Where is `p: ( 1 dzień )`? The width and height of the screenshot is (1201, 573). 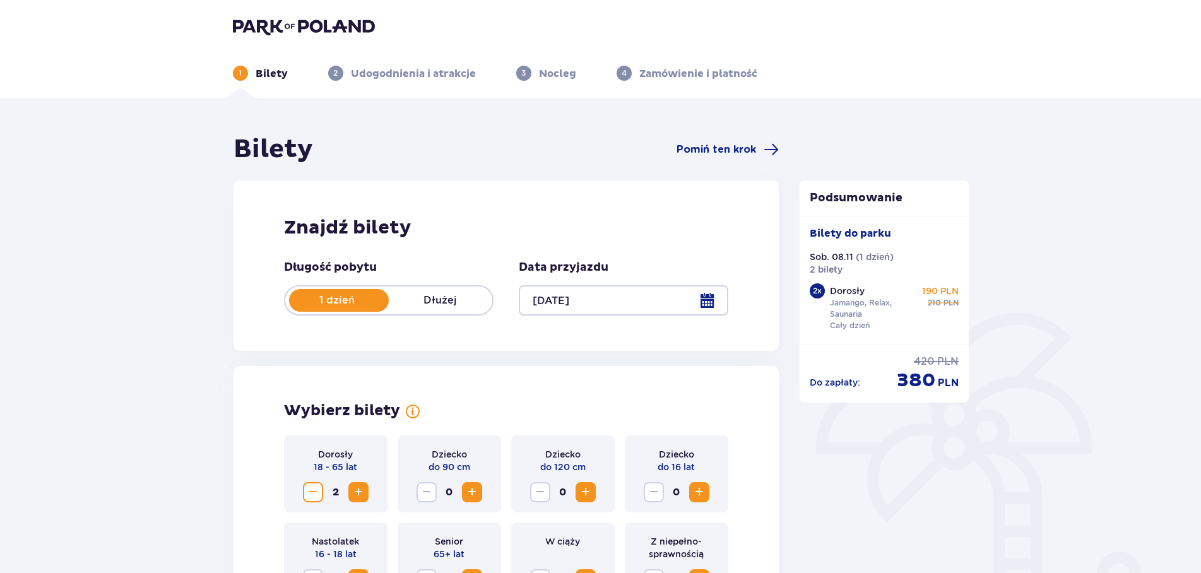 p: ( 1 dzień ) is located at coordinates (875, 257).